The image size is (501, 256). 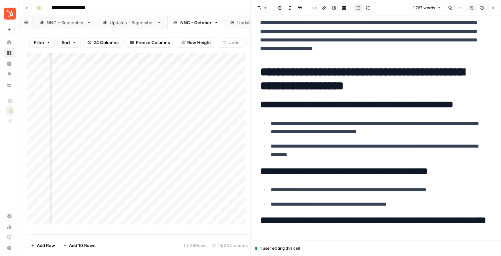 What do you see at coordinates (79, 245) in the screenshot?
I see `button: Add 10 Rows` at bounding box center [79, 245].